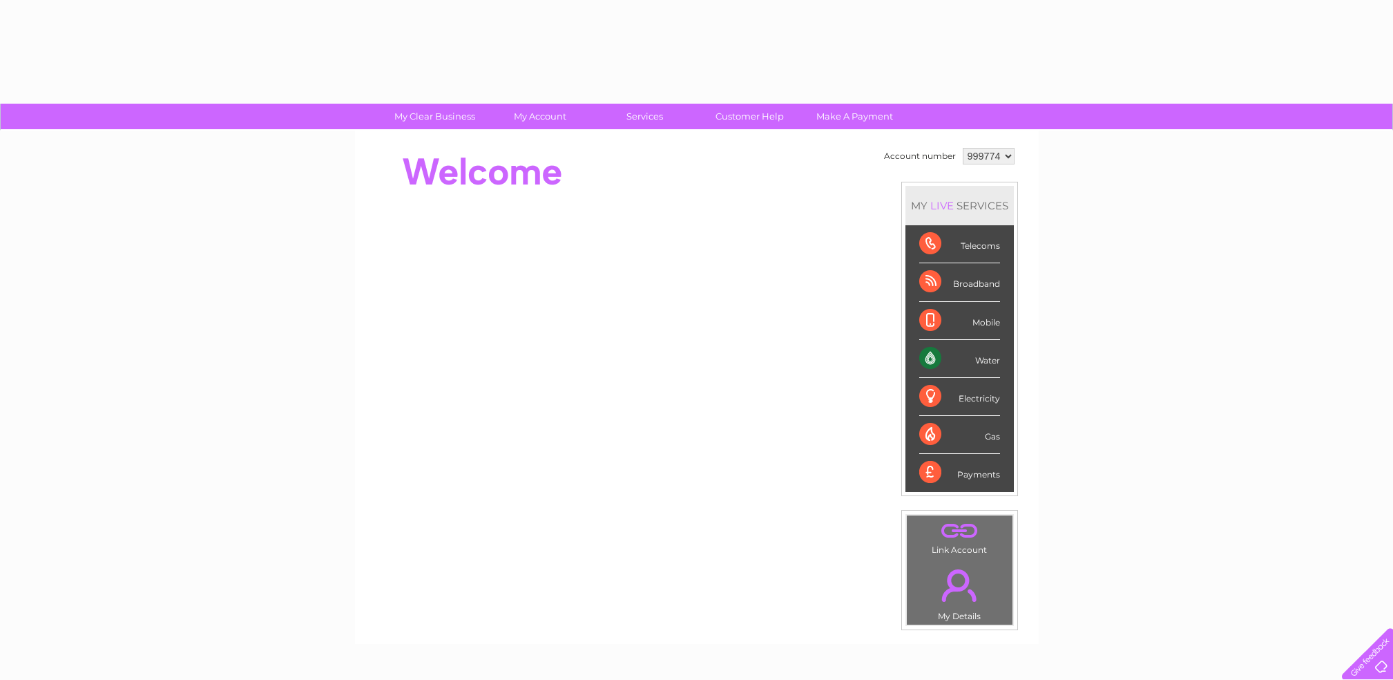 The image size is (1393, 680). What do you see at coordinates (959, 320) in the screenshot?
I see `div: Mobile` at bounding box center [959, 320].